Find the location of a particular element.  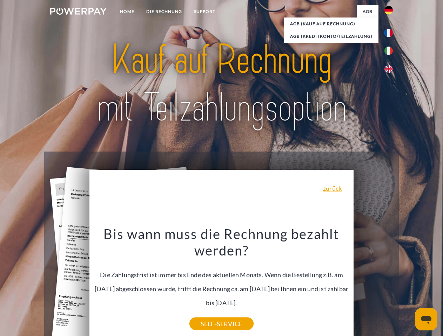

h3: Bis wann muss die Rechnung bezahlt werden? is located at coordinates (222, 243).